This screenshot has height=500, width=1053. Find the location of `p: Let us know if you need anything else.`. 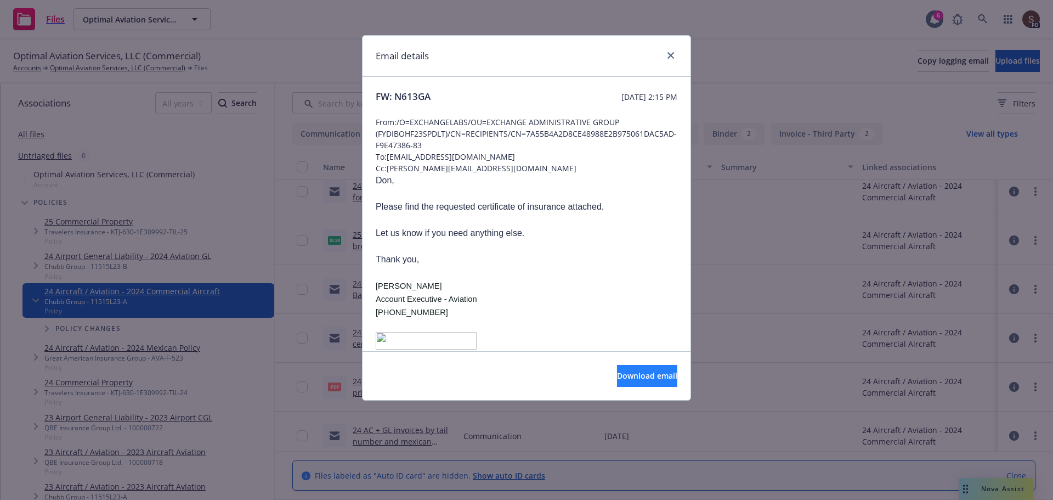

p: Let us know if you need anything else. is located at coordinates (526, 233).